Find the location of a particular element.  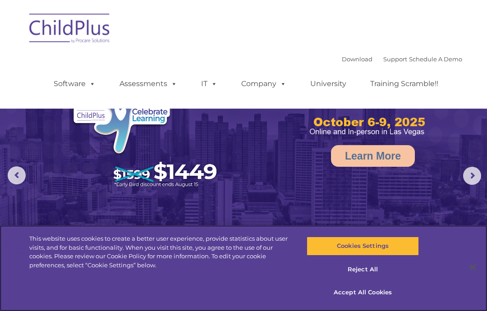

a: Schedule A Demo is located at coordinates (435, 59).